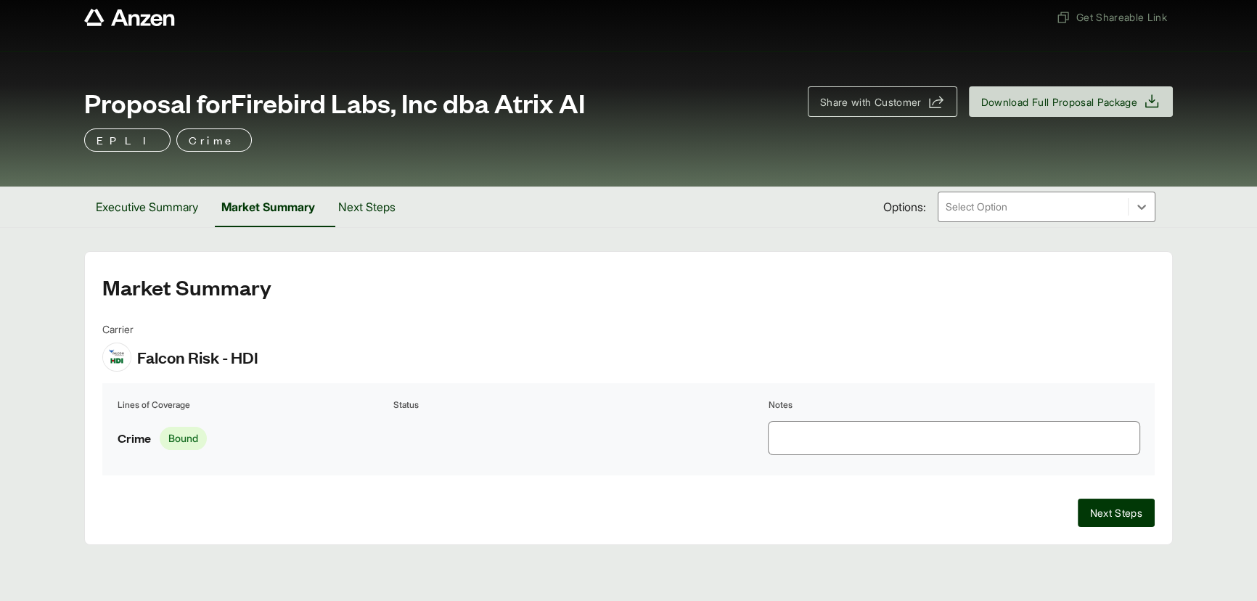  Describe the element at coordinates (1071, 102) in the screenshot. I see `button: Download Full Proposal Package` at that location.